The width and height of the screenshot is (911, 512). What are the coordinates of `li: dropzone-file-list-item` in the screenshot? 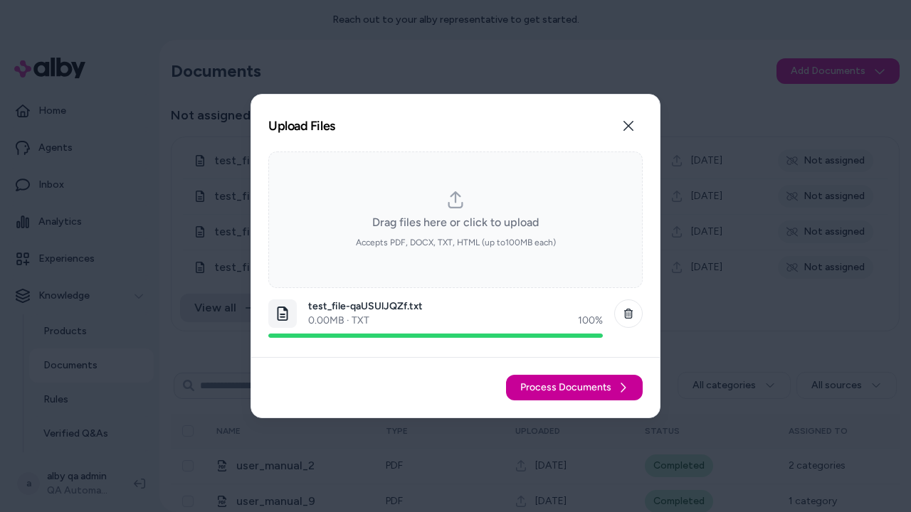 It's located at (456, 319).